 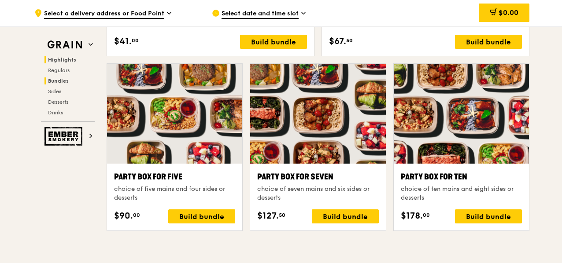 I want to click on span: $67., so click(x=337, y=41).